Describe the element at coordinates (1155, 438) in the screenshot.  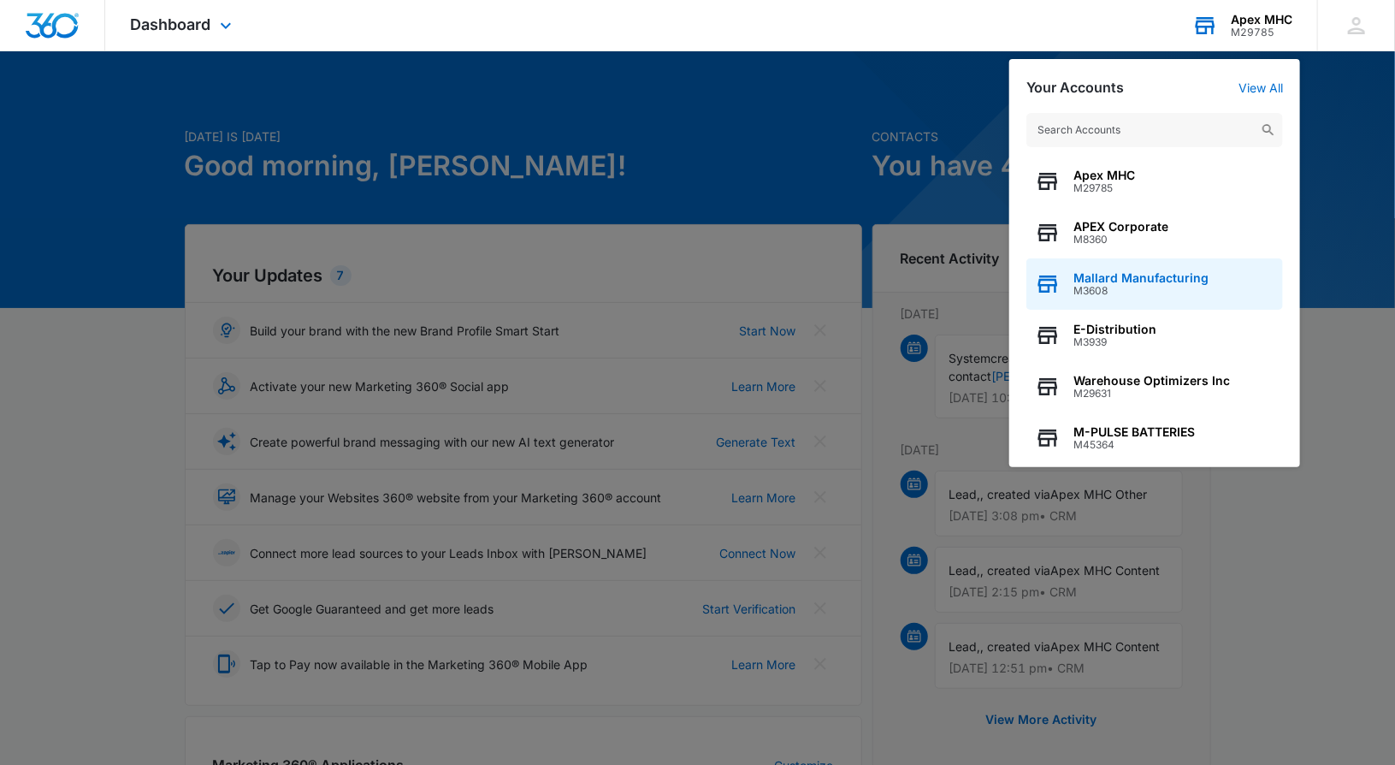
I see `button: M-PULSE BATTERIESM45364` at that location.